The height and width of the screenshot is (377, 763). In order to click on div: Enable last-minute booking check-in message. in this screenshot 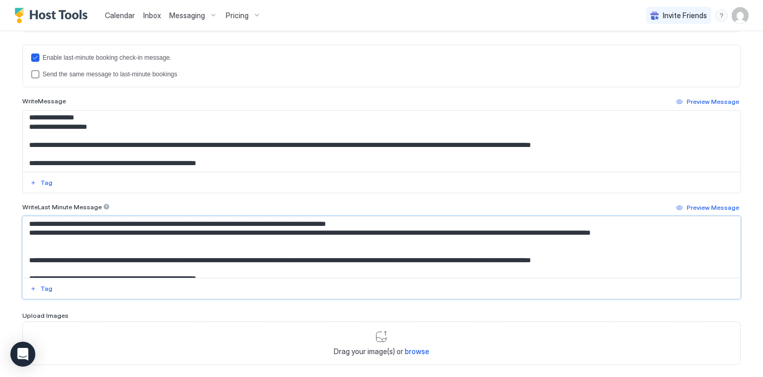, I will do `click(387, 58)`.